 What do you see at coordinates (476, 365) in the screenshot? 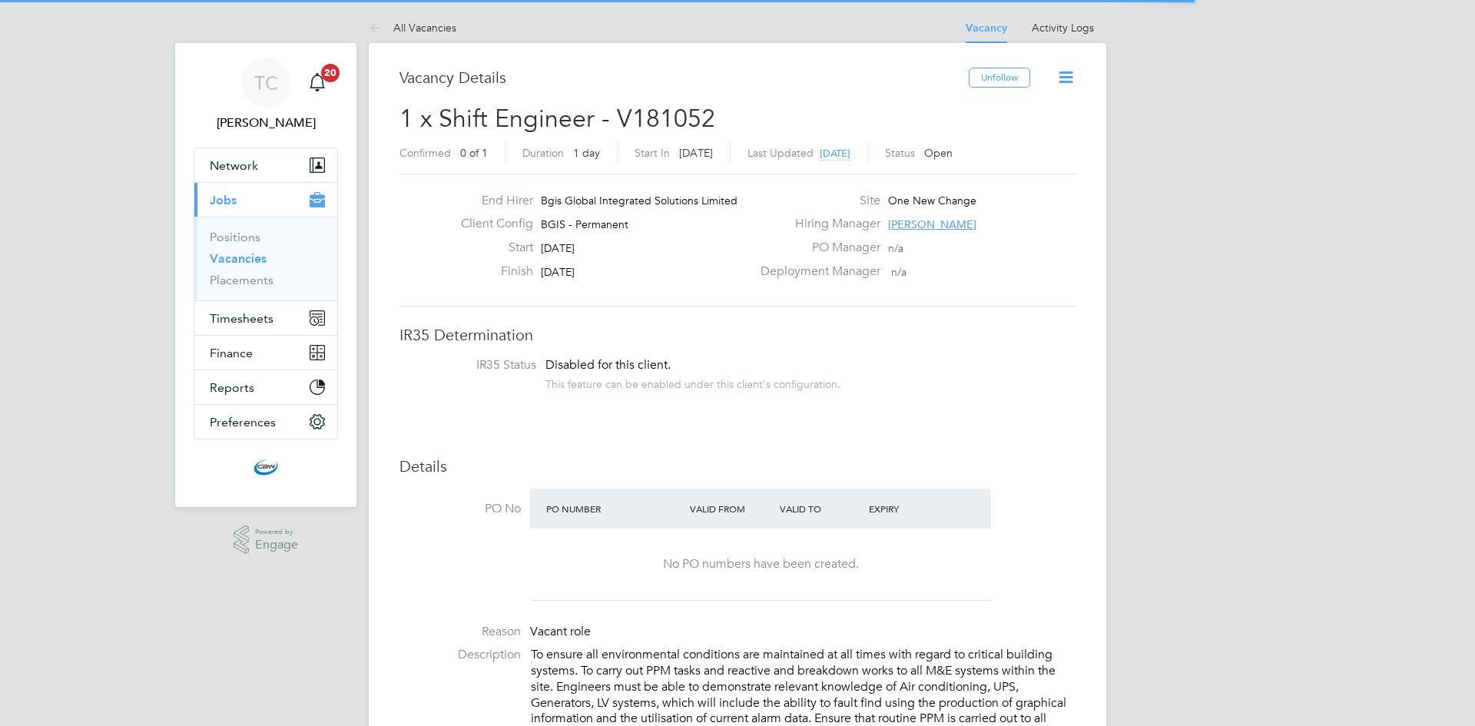
I see `label: IR35 Status` at bounding box center [476, 365].